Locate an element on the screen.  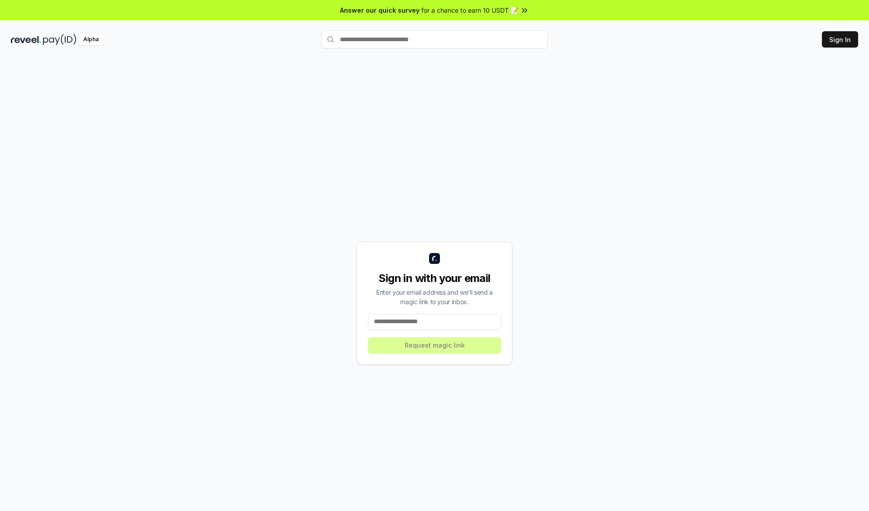
div: Sign in with your email is located at coordinates (435, 278).